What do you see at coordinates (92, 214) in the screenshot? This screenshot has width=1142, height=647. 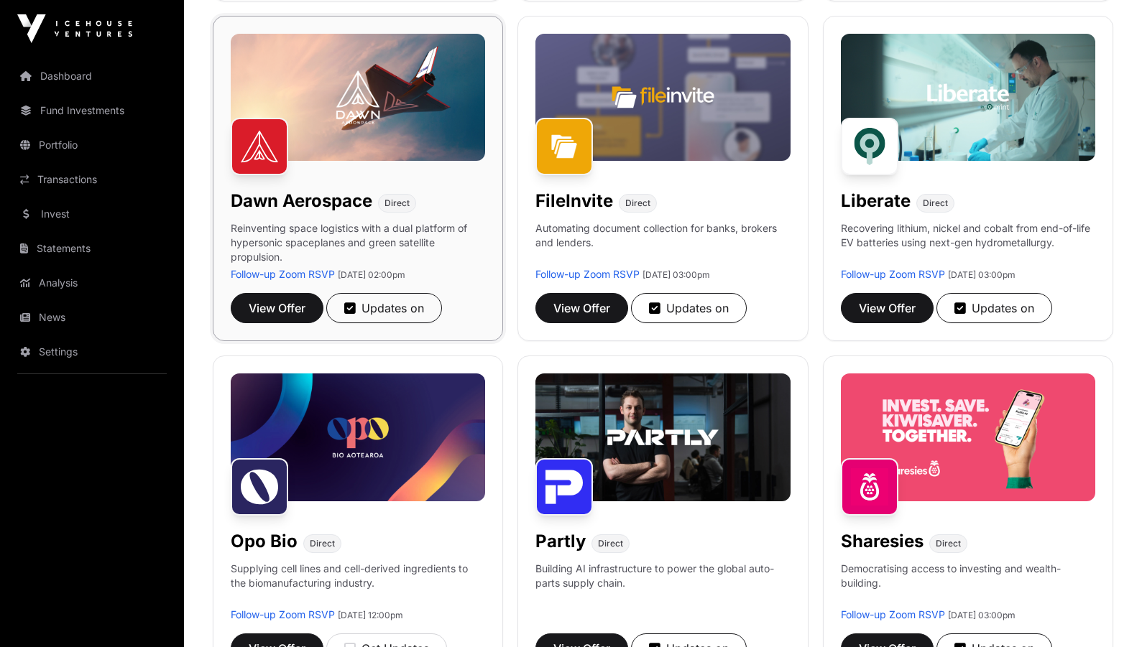 I see `a: Invest` at bounding box center [92, 214].